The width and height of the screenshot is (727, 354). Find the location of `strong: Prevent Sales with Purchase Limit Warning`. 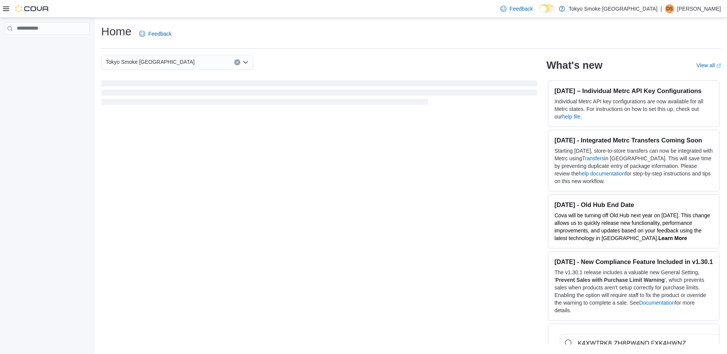

strong: Prevent Sales with Purchase Limit Warning is located at coordinates (610, 280).